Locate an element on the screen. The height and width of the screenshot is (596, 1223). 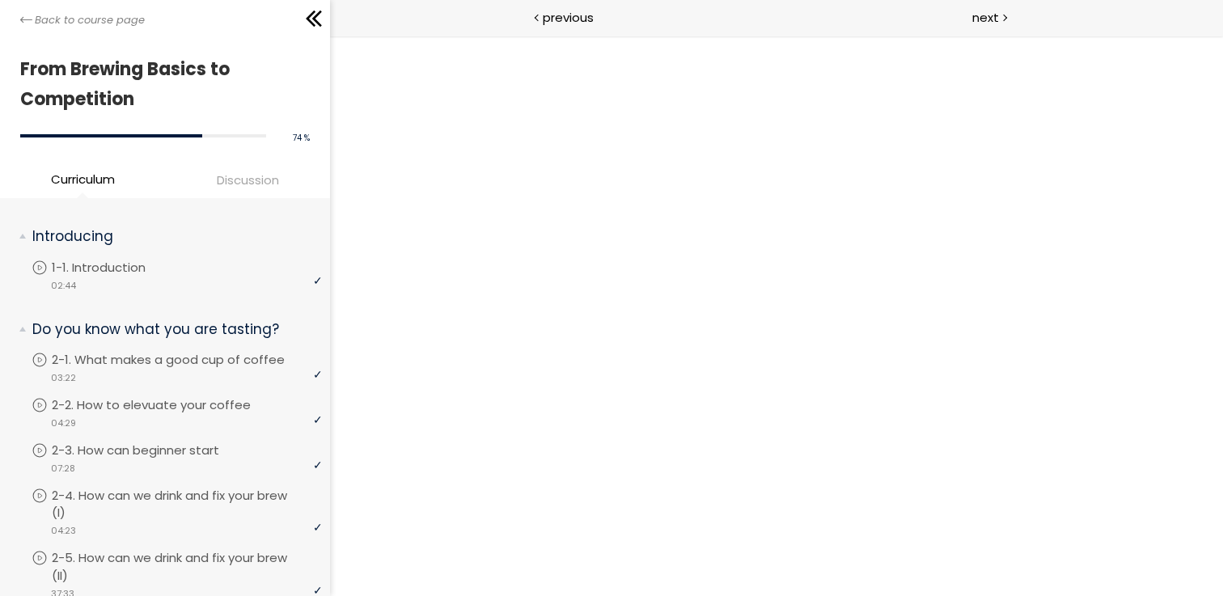
span: 07:28 is located at coordinates (63, 468).